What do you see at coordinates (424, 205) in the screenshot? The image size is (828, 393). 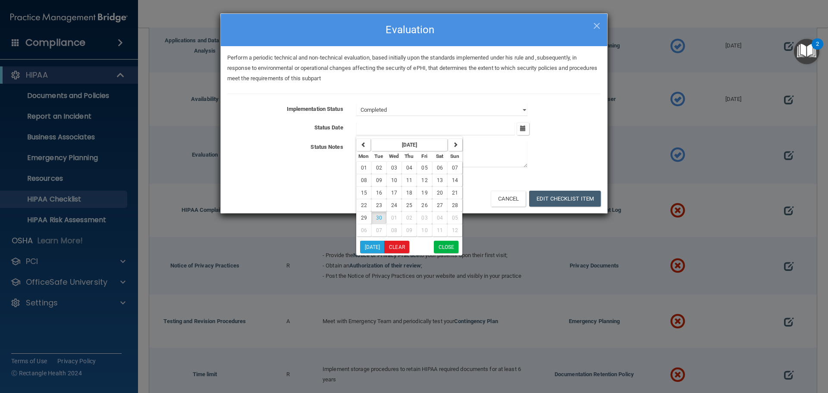 I see `span: 26` at bounding box center [424, 205].